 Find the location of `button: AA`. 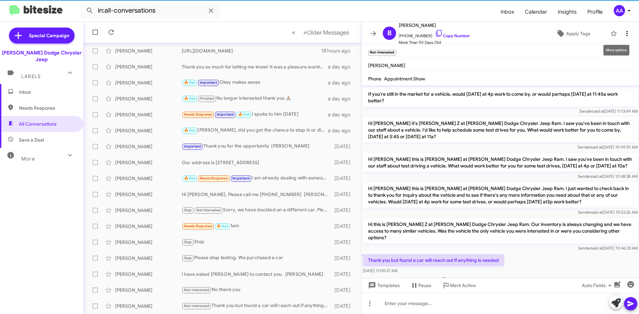

button: AA is located at coordinates (619, 11).